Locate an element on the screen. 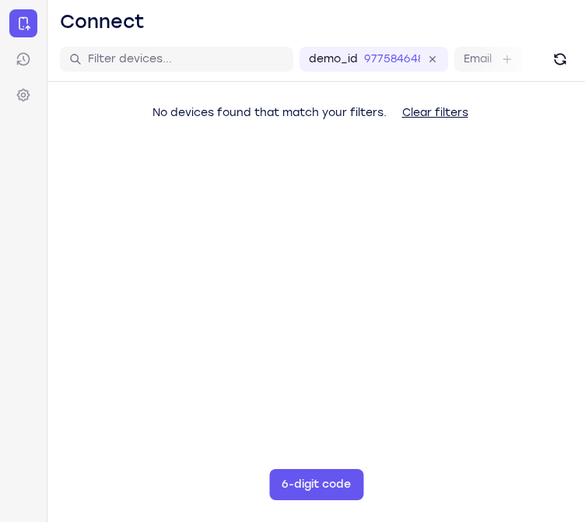 This screenshot has height=522, width=585. button: Clear filters is located at coordinates (435, 113).